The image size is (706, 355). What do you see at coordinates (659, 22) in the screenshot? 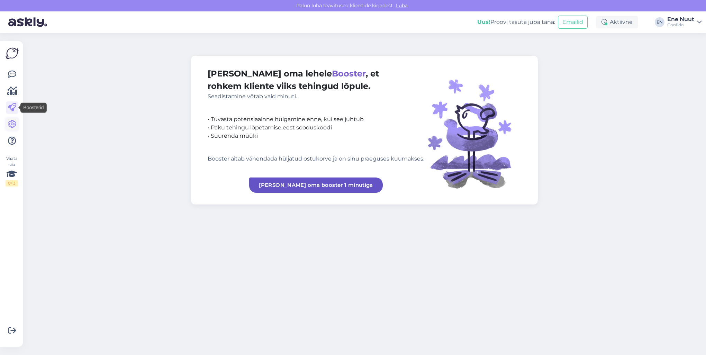
I see `div: EN` at bounding box center [659, 22].